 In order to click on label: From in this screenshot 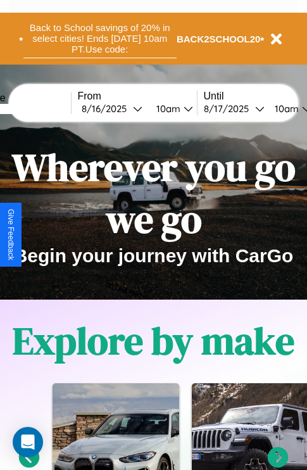, I will do `click(138, 96)`.